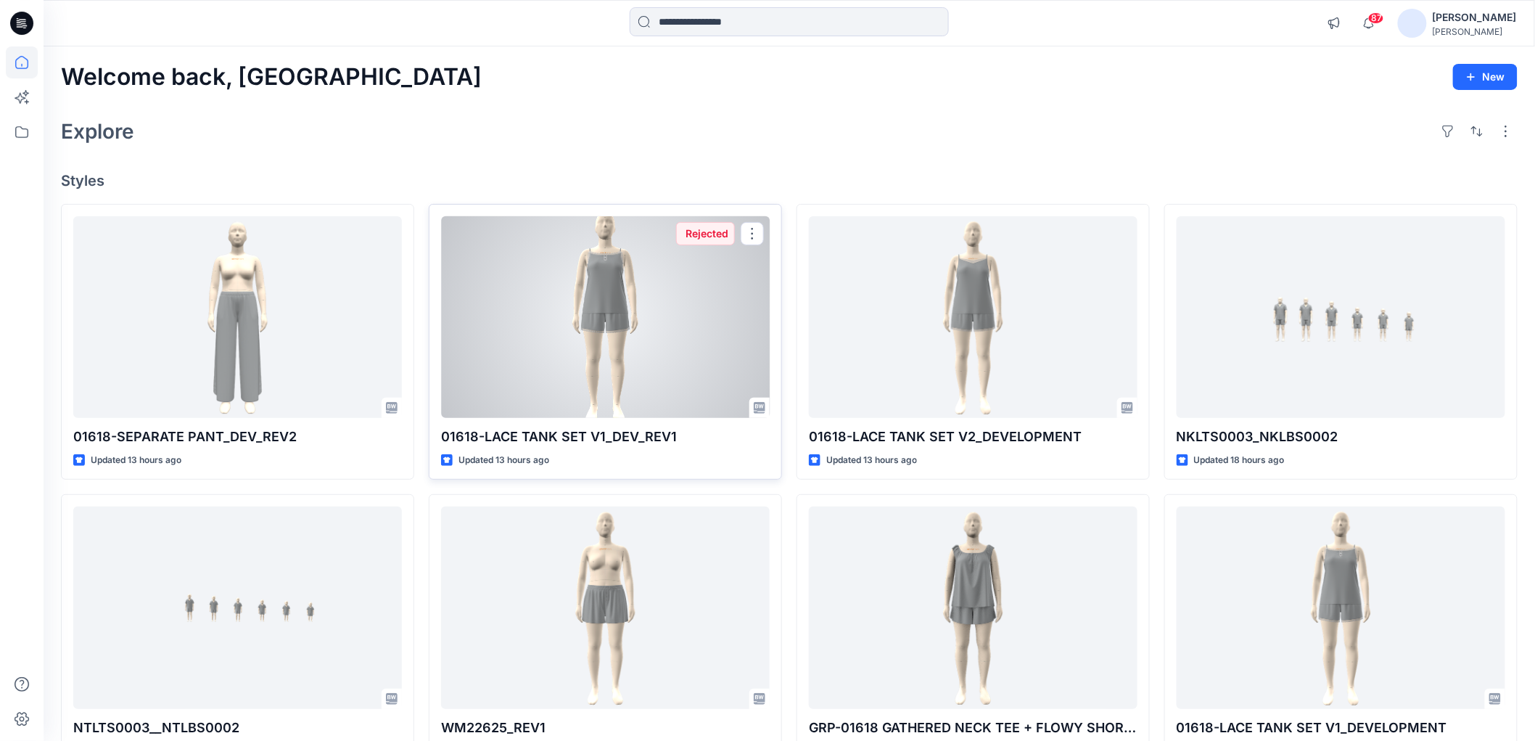  Describe the element at coordinates (1341, 728) in the screenshot. I see `p: 01618-LACE TANK SET V1_DEVELOPMENT` at that location.